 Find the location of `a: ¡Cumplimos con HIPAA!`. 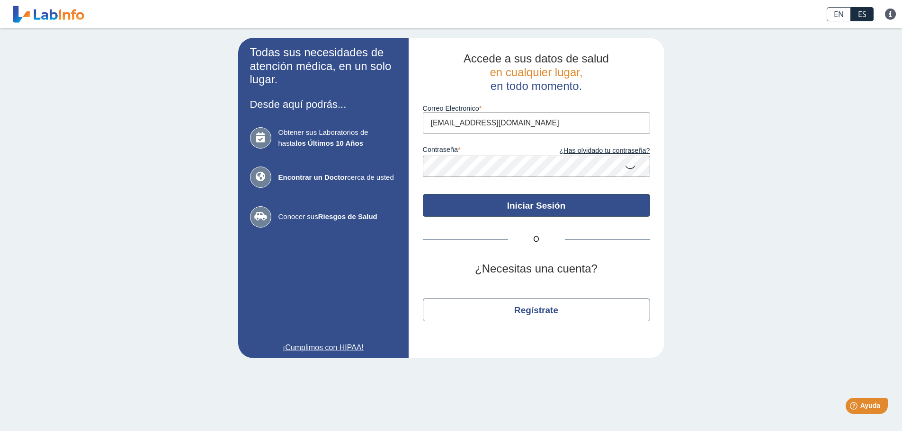

a: ¡Cumplimos con HIPAA! is located at coordinates (323, 348).